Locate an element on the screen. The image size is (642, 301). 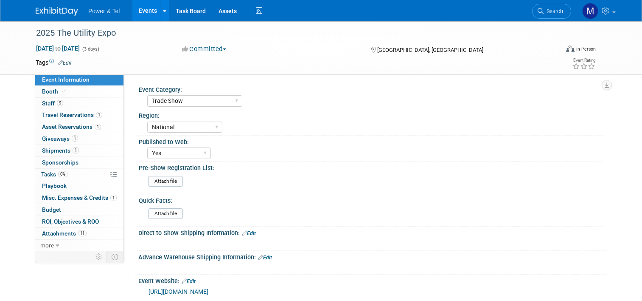
span: Misc. Expenses & Credits is located at coordinates (79, 197).